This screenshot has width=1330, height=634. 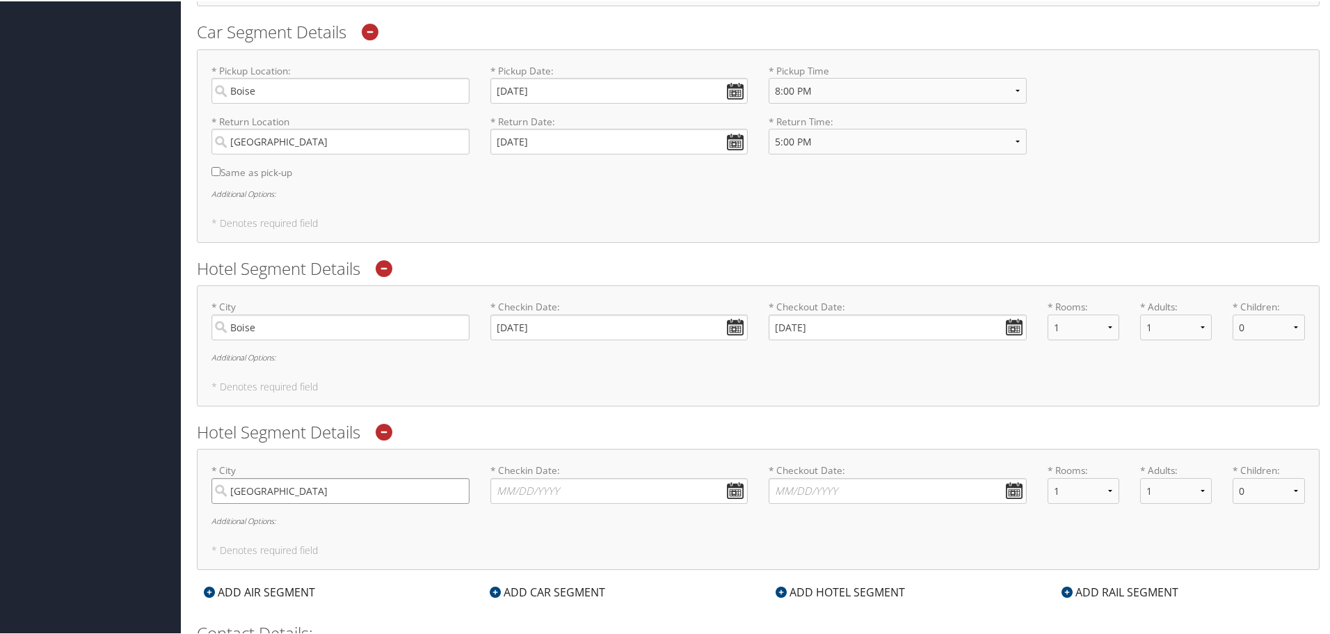 What do you see at coordinates (340, 133) in the screenshot?
I see `label: * Return Location` at bounding box center [340, 133].